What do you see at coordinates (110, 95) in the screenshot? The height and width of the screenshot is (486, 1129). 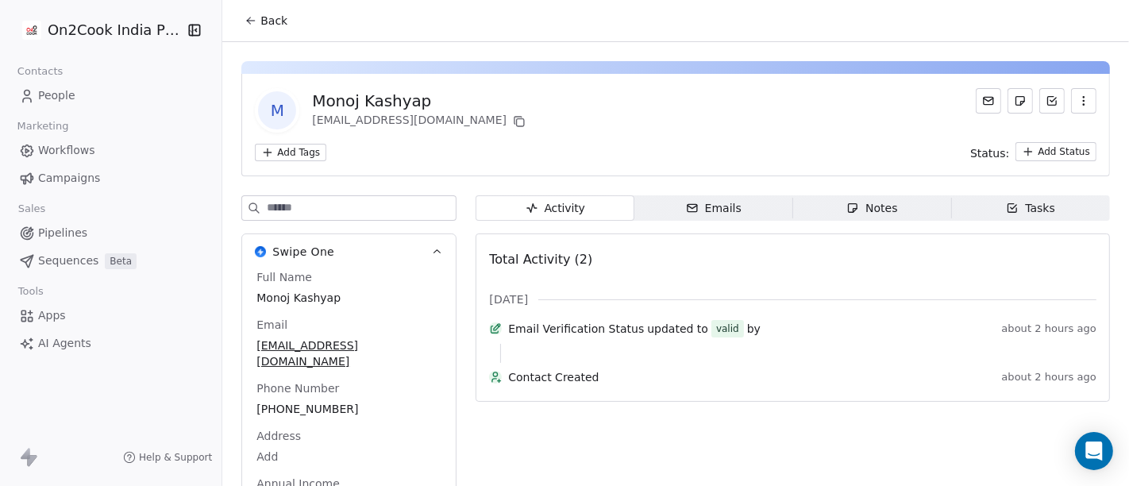 I see `a: People` at bounding box center [110, 95].